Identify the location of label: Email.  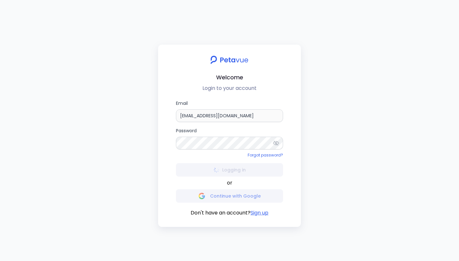
(229, 111).